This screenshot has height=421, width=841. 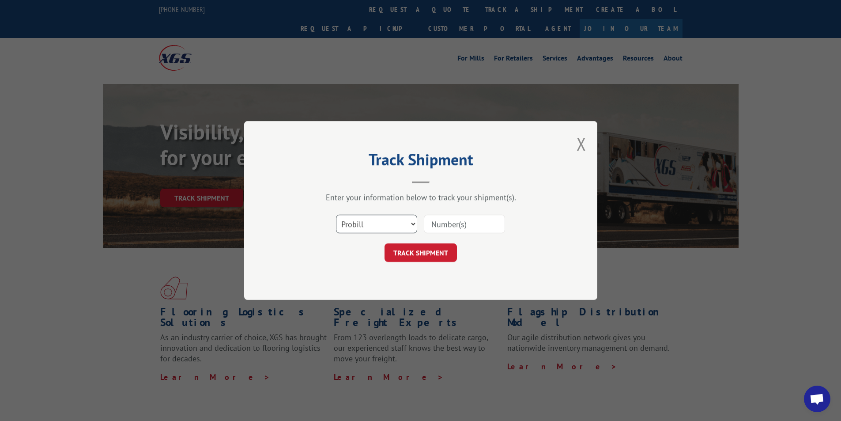 I want to click on div: Enter your information below to track your shipment(s)., so click(x=421, y=197).